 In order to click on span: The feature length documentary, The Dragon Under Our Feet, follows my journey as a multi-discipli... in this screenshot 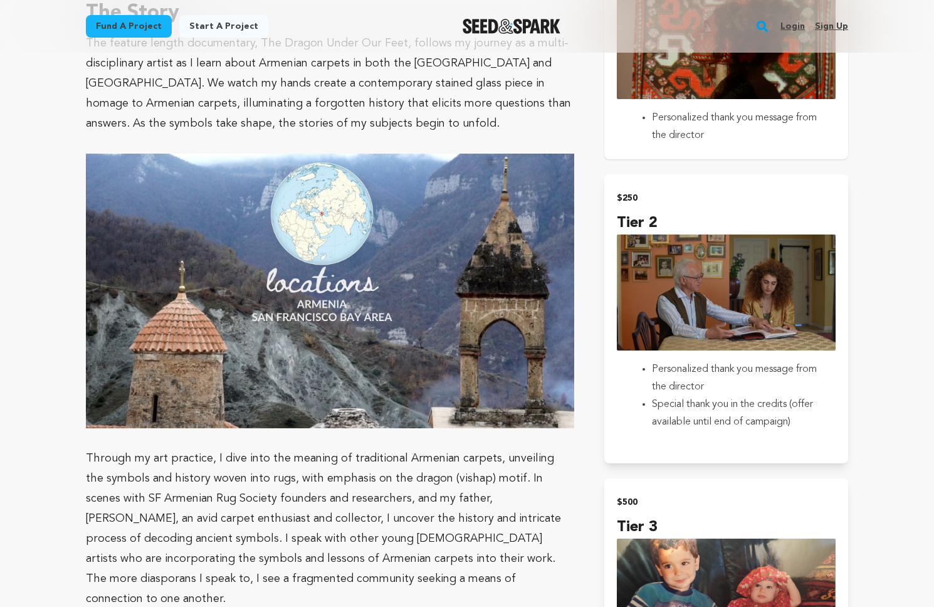, I will do `click(329, 83)`.